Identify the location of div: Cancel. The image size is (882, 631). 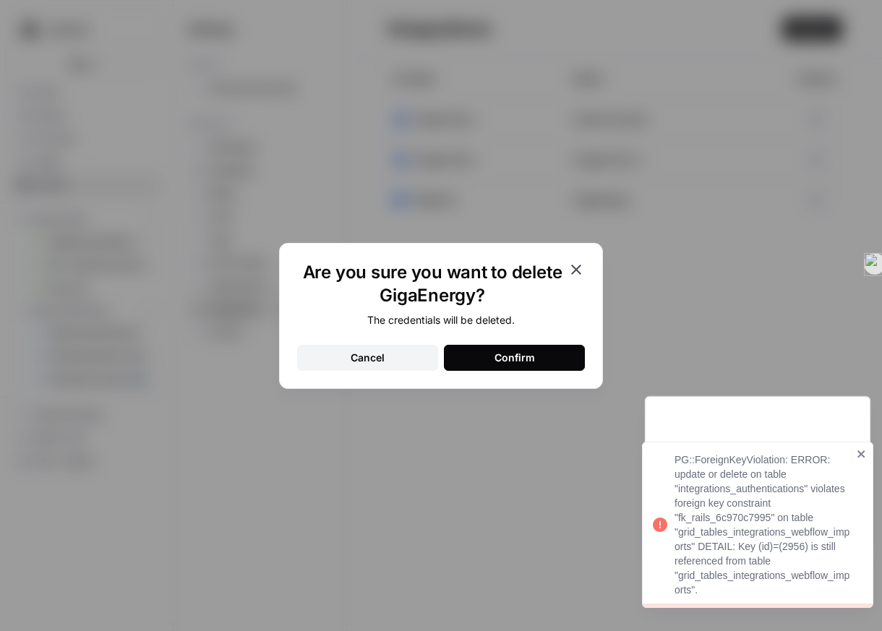
(367, 358).